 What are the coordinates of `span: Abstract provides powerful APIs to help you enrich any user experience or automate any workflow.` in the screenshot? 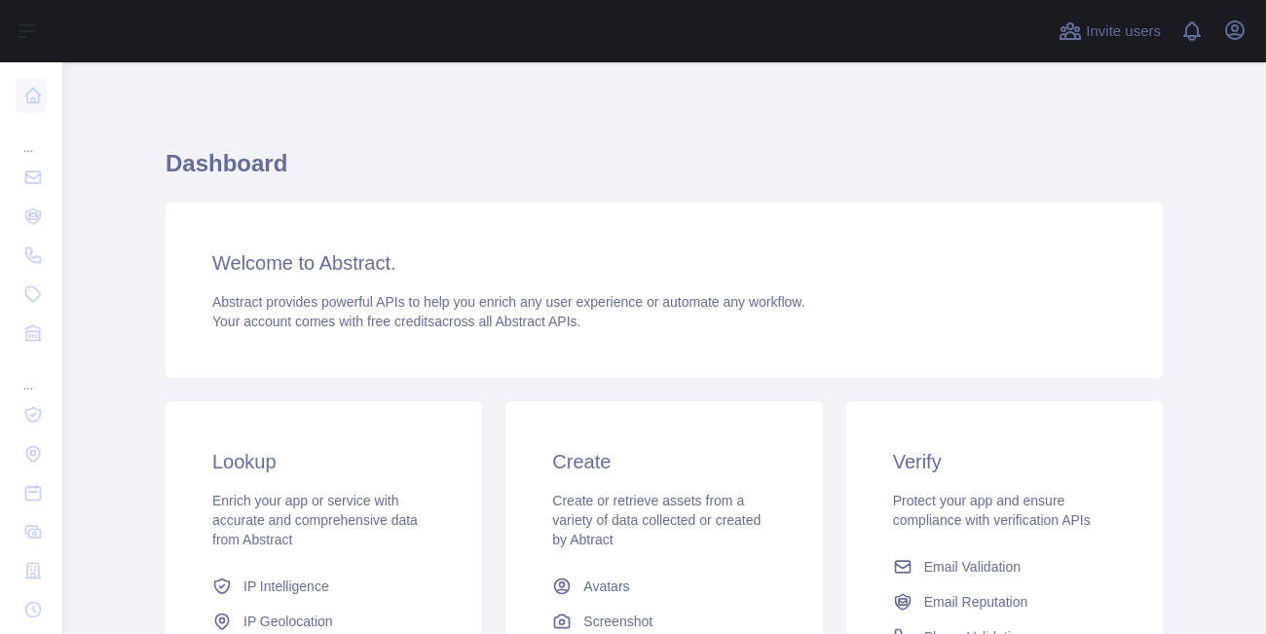 It's located at (509, 302).